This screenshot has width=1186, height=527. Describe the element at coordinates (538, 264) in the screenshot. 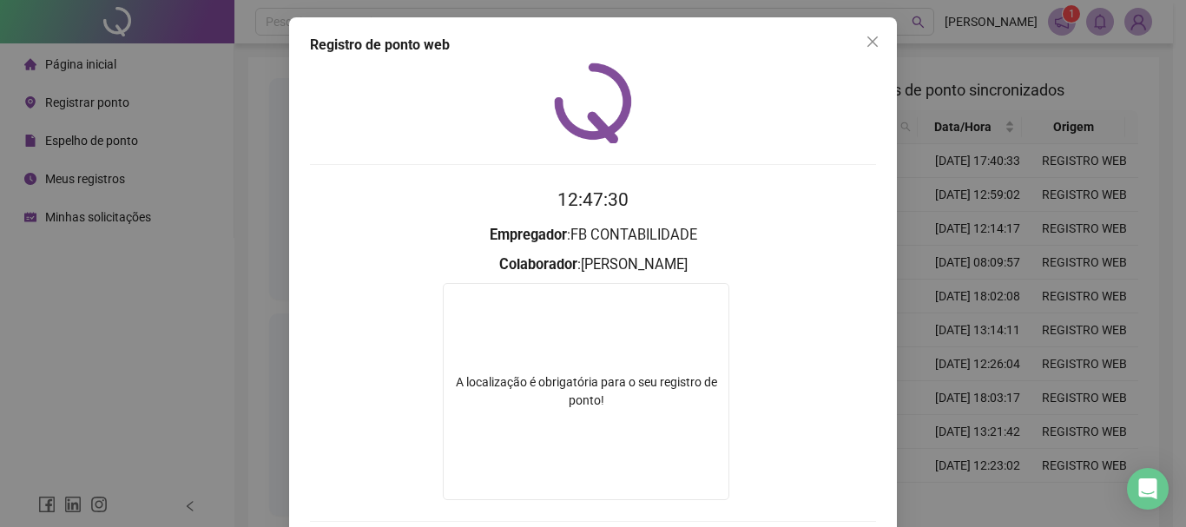

I see `strong: Colaborador` at that location.